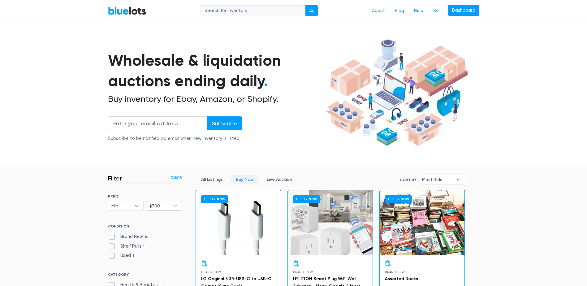 Image resolution: width=587 pixels, height=286 pixels. Describe the element at coordinates (253, 11) in the screenshot. I see `input: Search for inventory` at that location.